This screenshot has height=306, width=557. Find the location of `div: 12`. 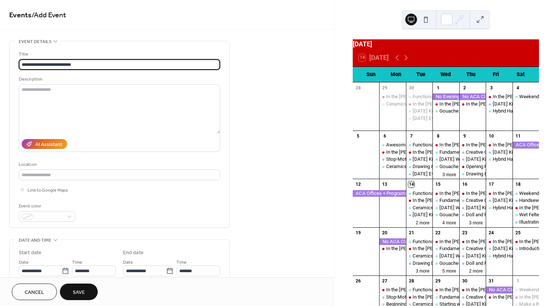

div: 12 is located at coordinates (358, 184).